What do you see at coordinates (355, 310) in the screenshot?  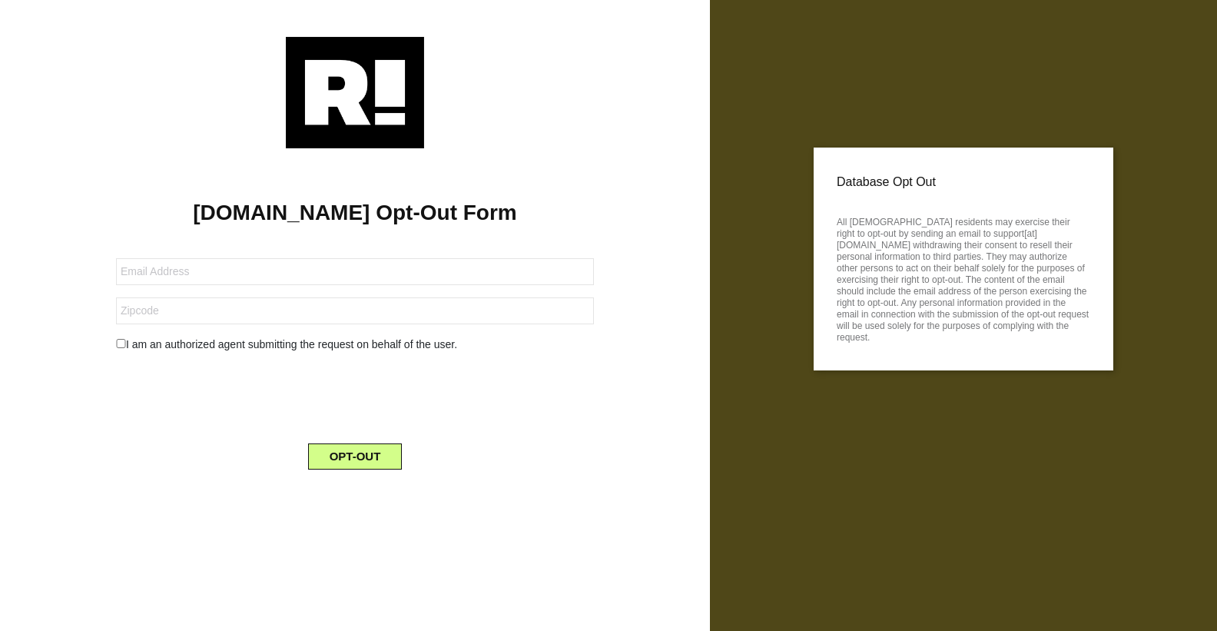 I see `input: Zipcode` at bounding box center [355, 310].